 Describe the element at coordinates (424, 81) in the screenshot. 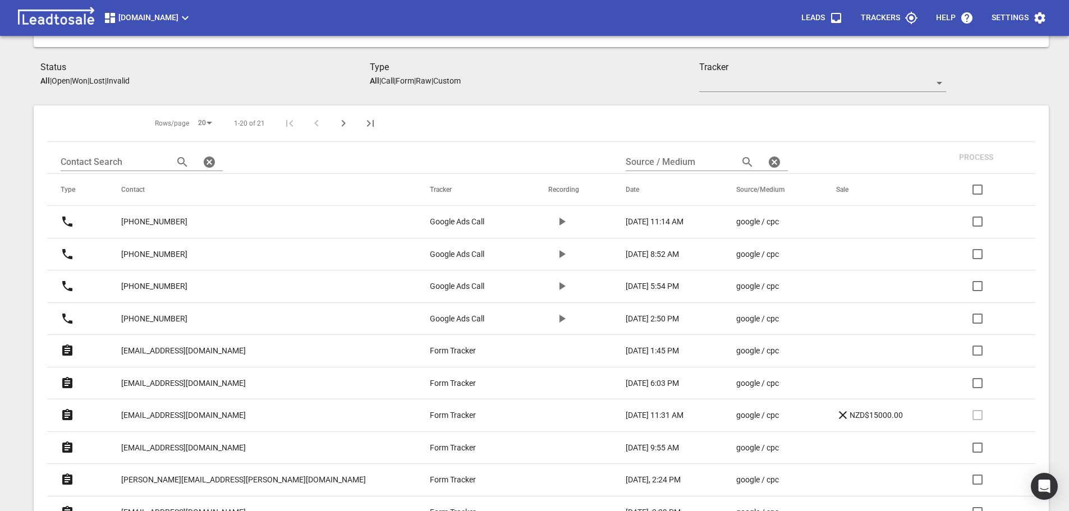

I see `p: Raw` at that location.